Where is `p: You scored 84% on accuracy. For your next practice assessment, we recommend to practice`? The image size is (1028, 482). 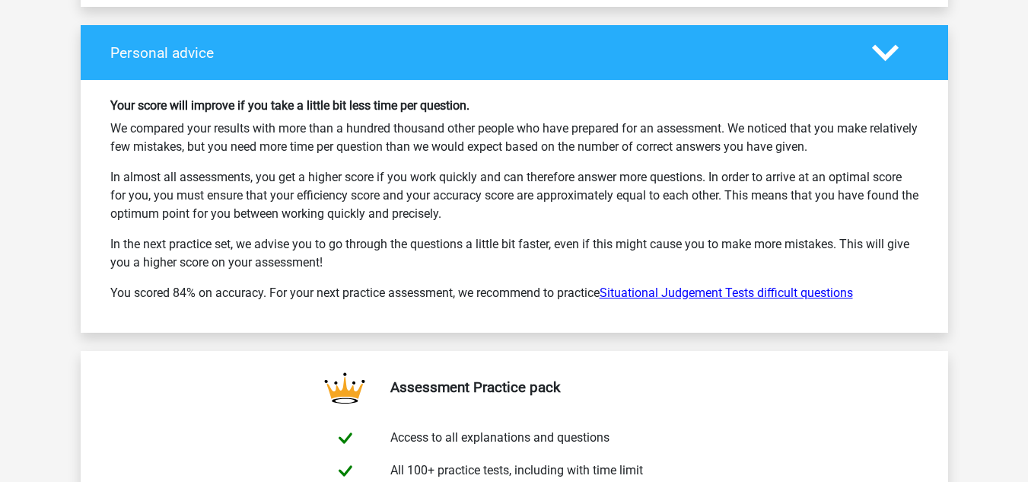
p: You scored 84% on accuracy. For your next practice assessment, we recommend to practice is located at coordinates (514, 293).